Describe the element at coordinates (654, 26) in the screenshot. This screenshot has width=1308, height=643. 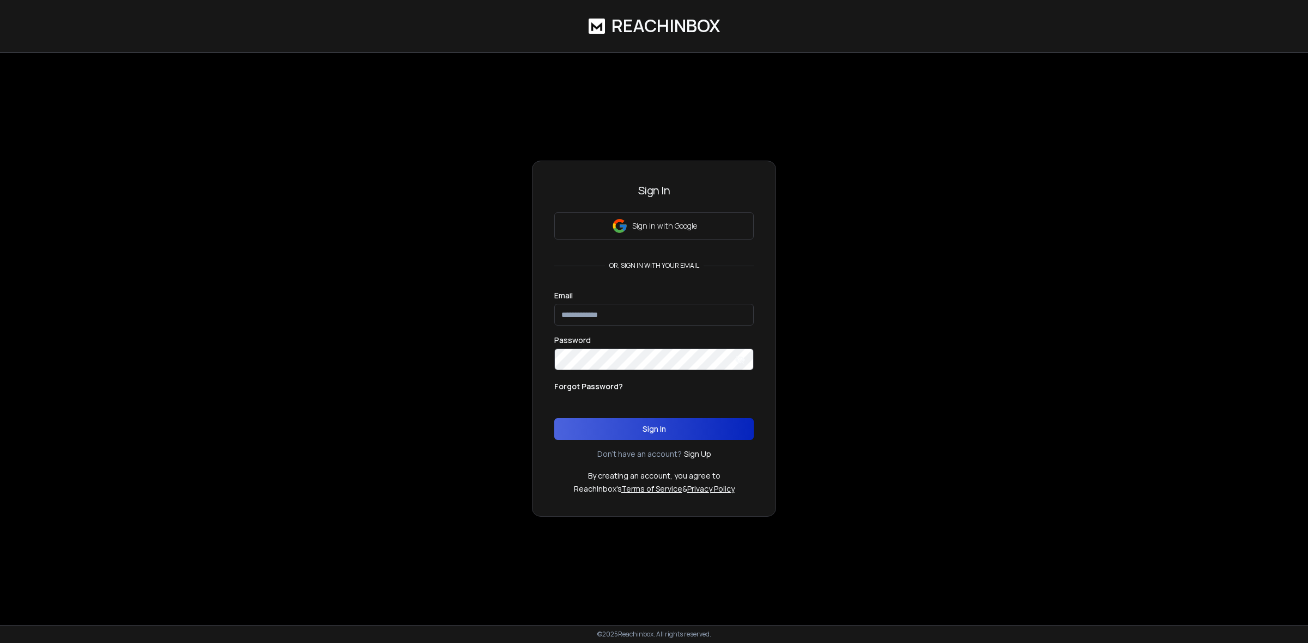
I see `a: ReachInbox` at that location.